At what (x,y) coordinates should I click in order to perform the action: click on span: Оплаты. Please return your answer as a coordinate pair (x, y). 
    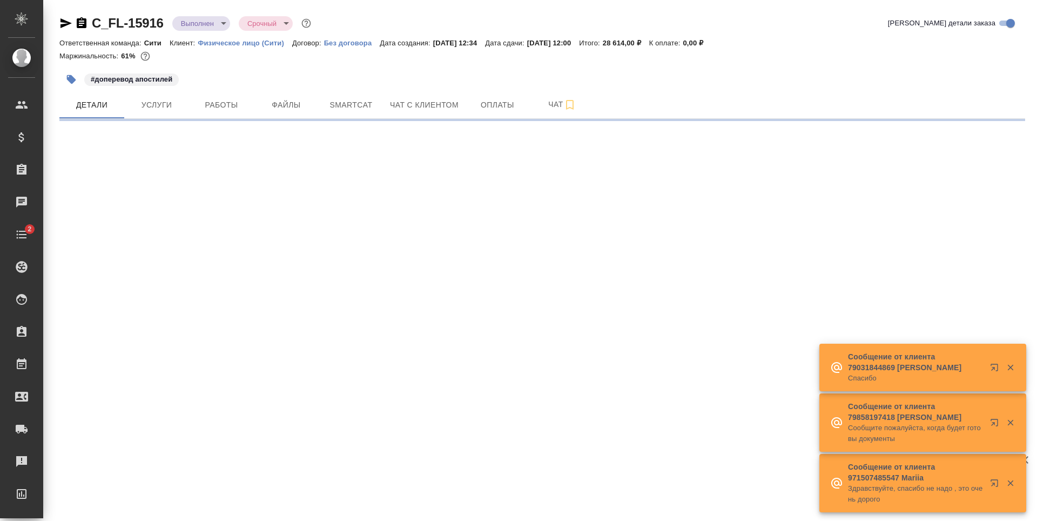
    Looking at the image, I should click on (498, 105).